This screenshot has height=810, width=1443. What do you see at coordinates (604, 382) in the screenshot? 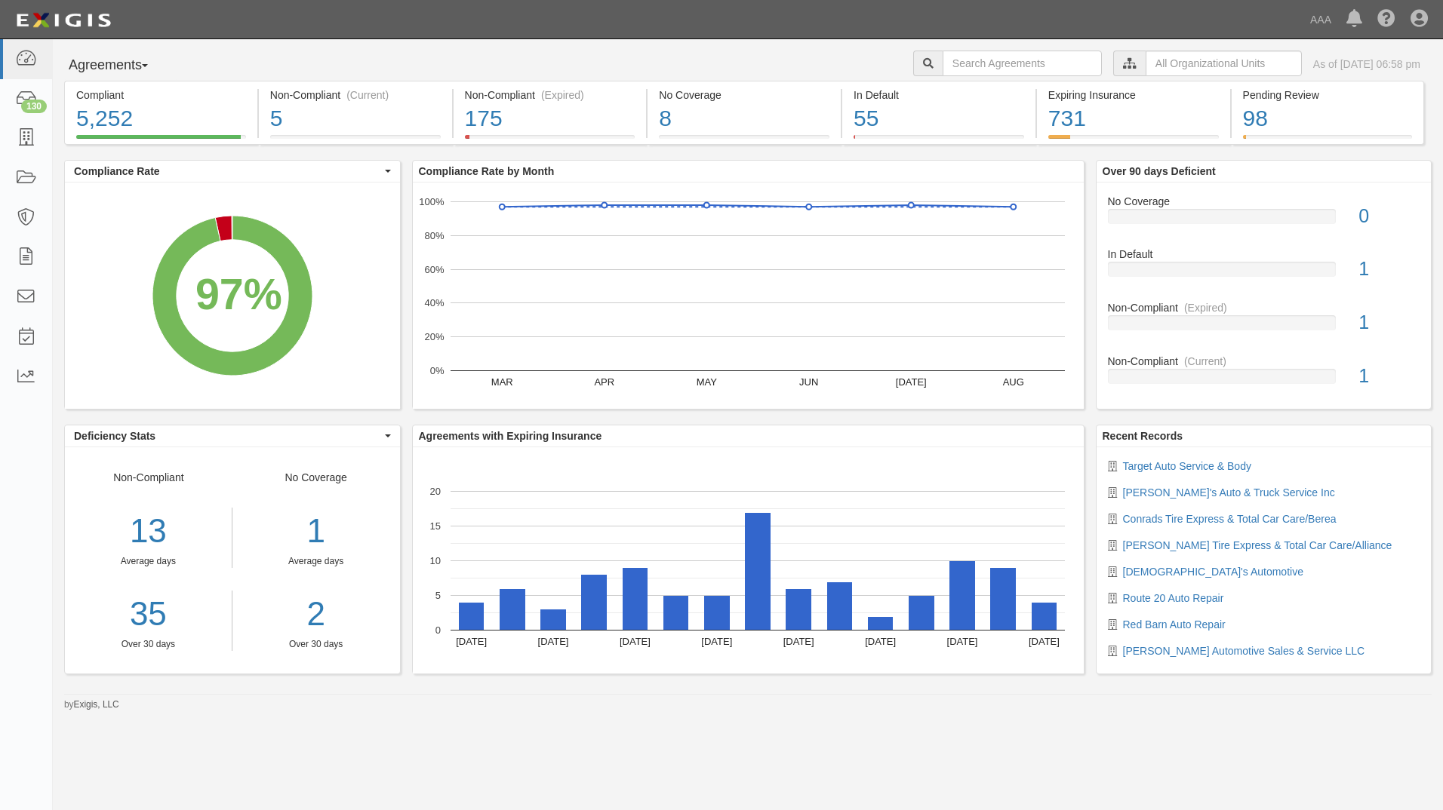
I see `text: APR` at bounding box center [604, 382].